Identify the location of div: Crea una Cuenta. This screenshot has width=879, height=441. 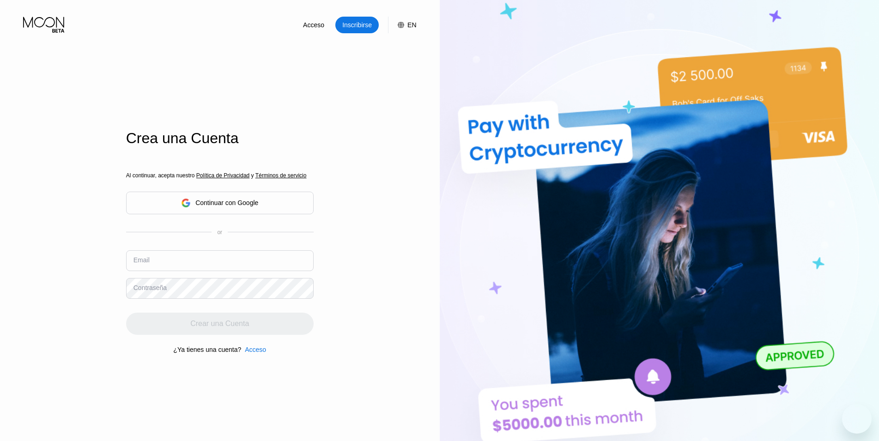
(220, 138).